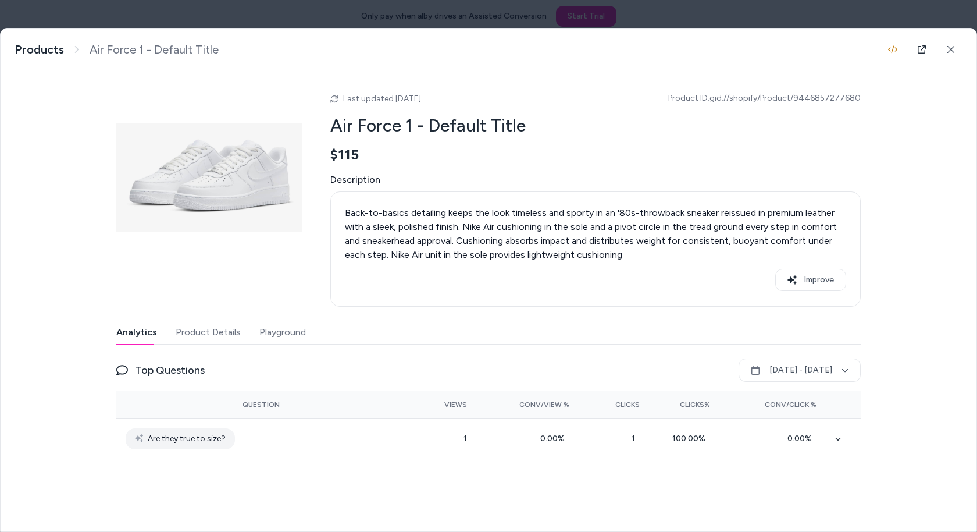 The image size is (977, 532). I want to click on button: Conv/View %, so click(528, 404).